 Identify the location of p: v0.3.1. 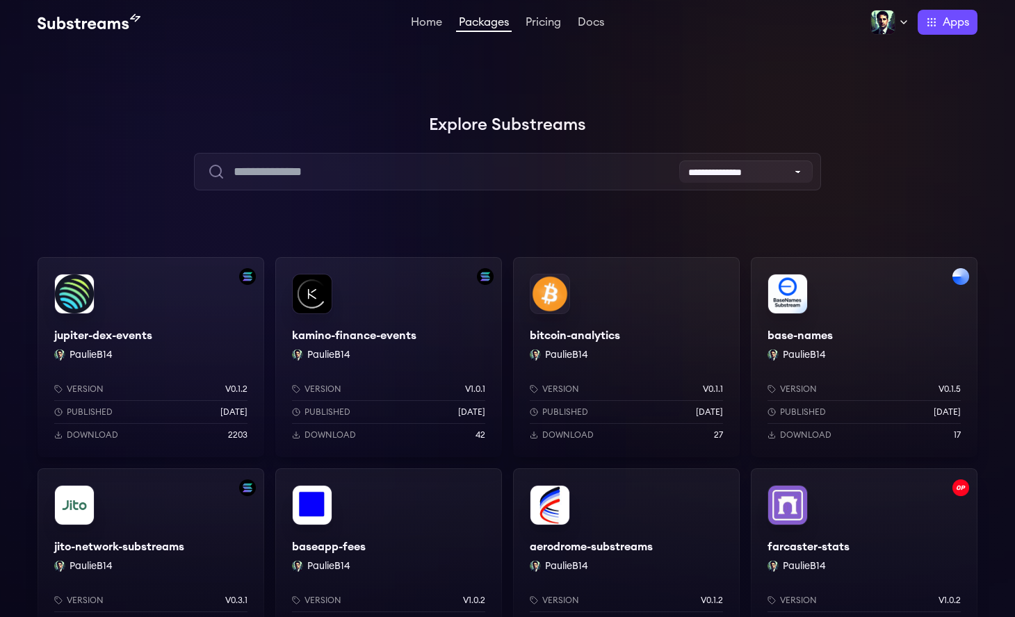
(236, 601).